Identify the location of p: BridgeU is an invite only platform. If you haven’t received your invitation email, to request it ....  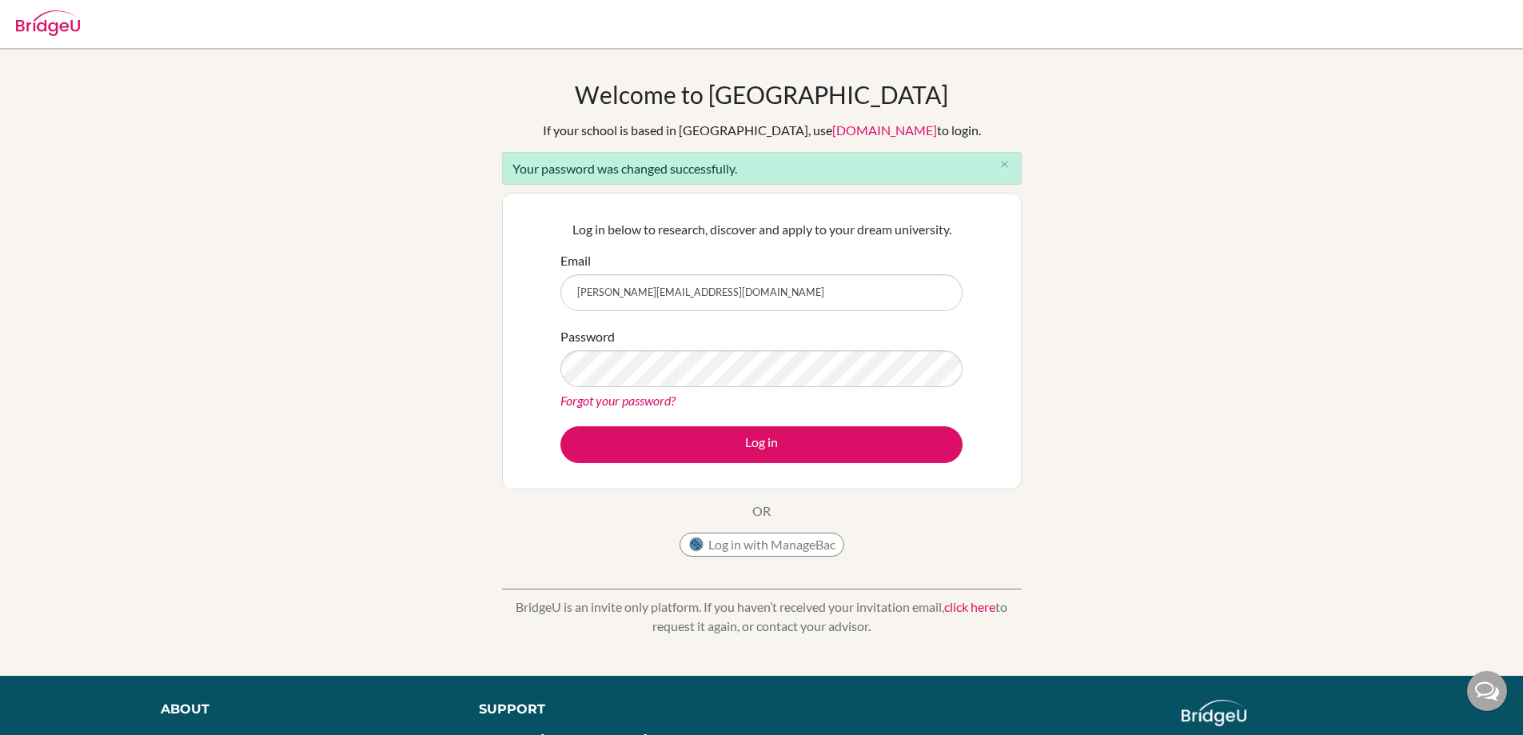
(762, 617).